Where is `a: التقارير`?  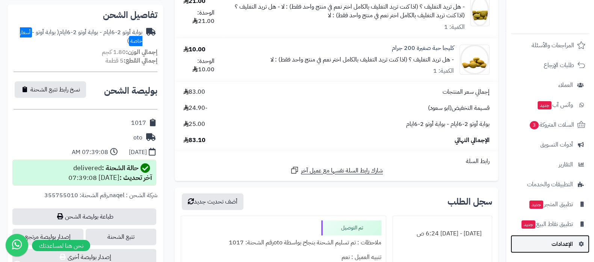
a: التقارير is located at coordinates (550, 165).